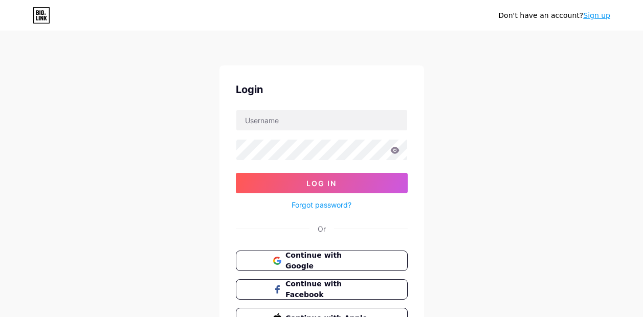  I want to click on span: Continue with Facebook, so click(327, 289).